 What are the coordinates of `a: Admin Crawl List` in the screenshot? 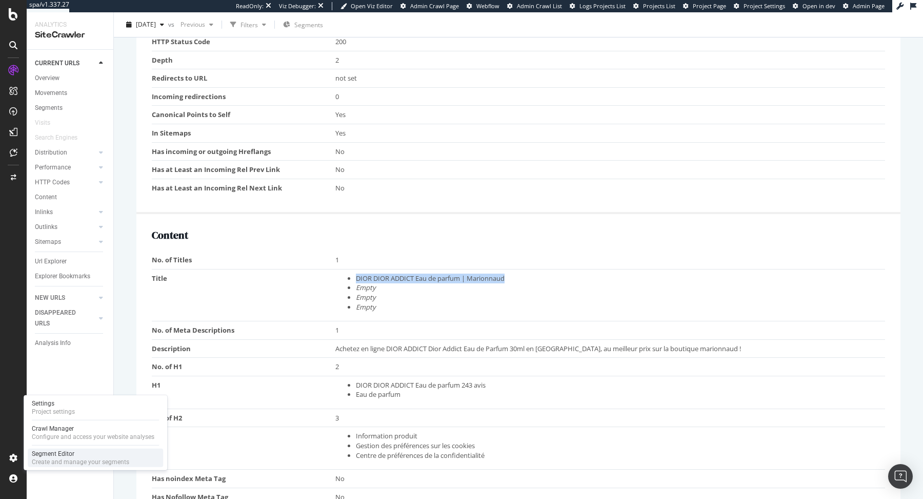 It's located at (534, 6).